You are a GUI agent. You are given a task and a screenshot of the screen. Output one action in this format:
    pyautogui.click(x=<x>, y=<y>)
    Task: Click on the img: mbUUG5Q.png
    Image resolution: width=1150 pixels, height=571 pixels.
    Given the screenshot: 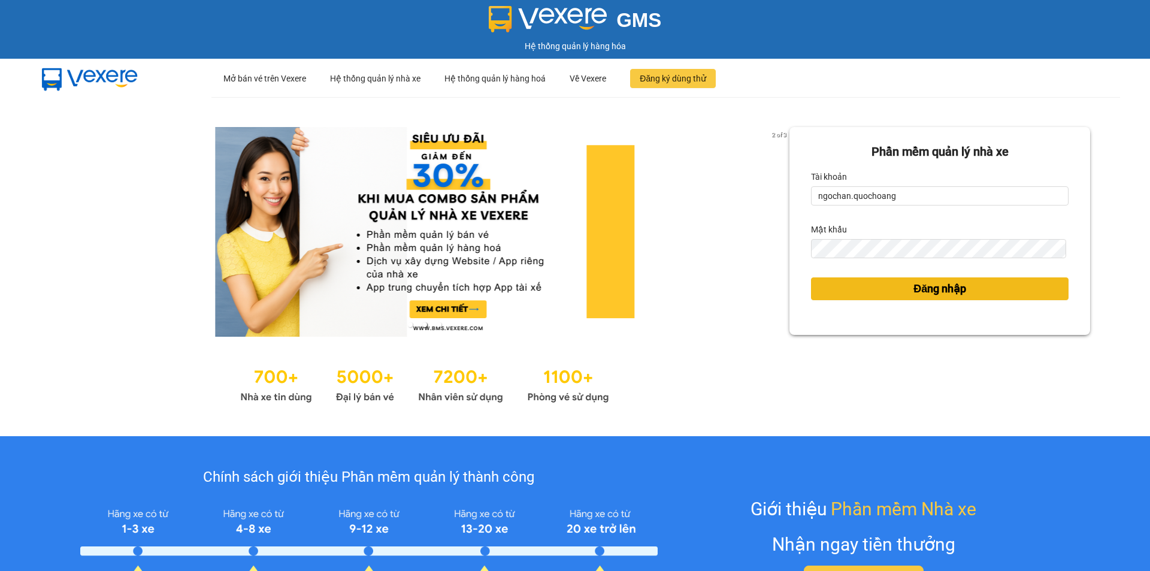 What is the action you would take?
    pyautogui.click(x=90, y=78)
    